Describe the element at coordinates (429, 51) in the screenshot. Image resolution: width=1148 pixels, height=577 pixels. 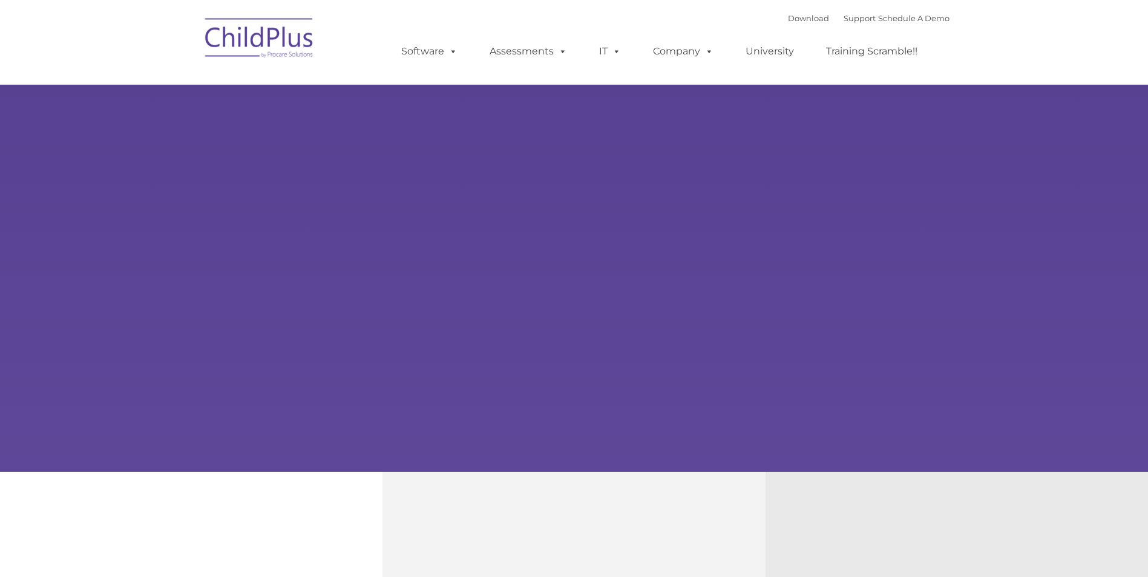
I see `a: Software` at that location.